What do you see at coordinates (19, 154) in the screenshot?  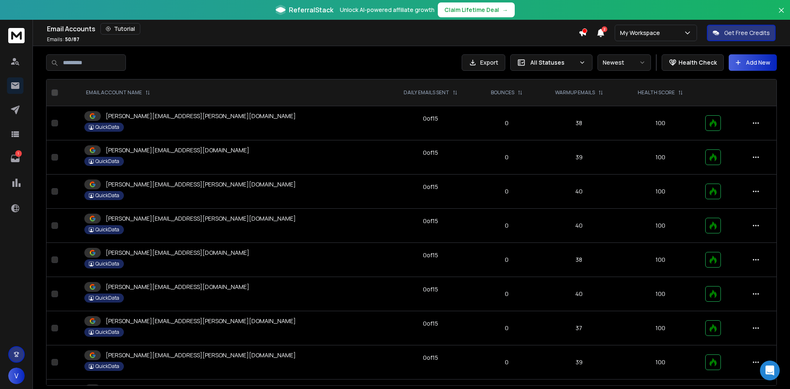 I see `p: 1` at bounding box center [19, 154].